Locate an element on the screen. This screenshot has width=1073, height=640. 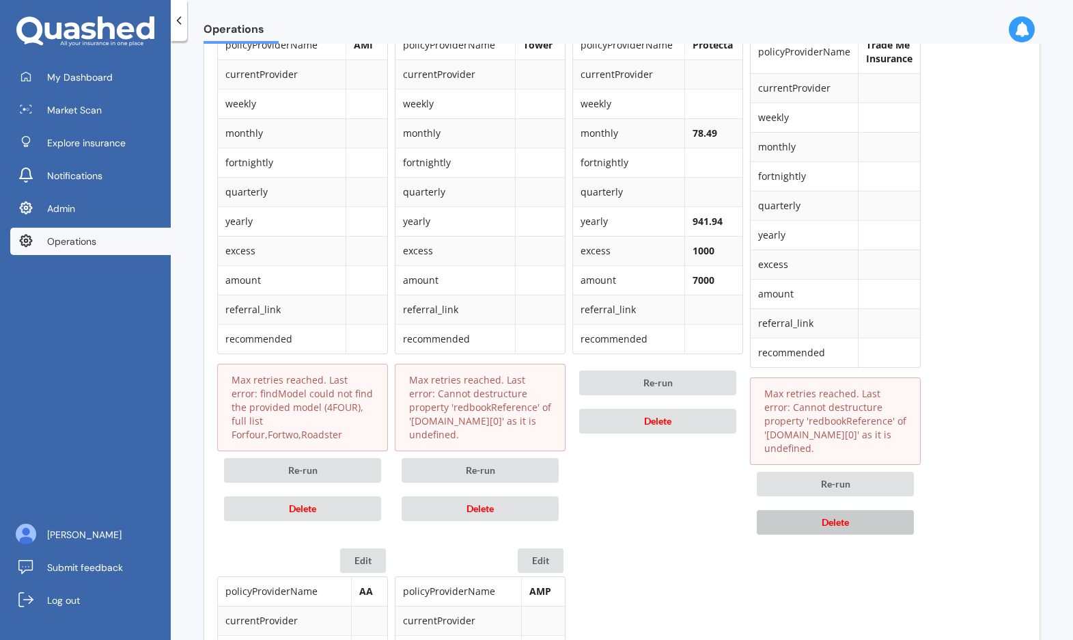
b: 7000 is located at coordinates (704, 279).